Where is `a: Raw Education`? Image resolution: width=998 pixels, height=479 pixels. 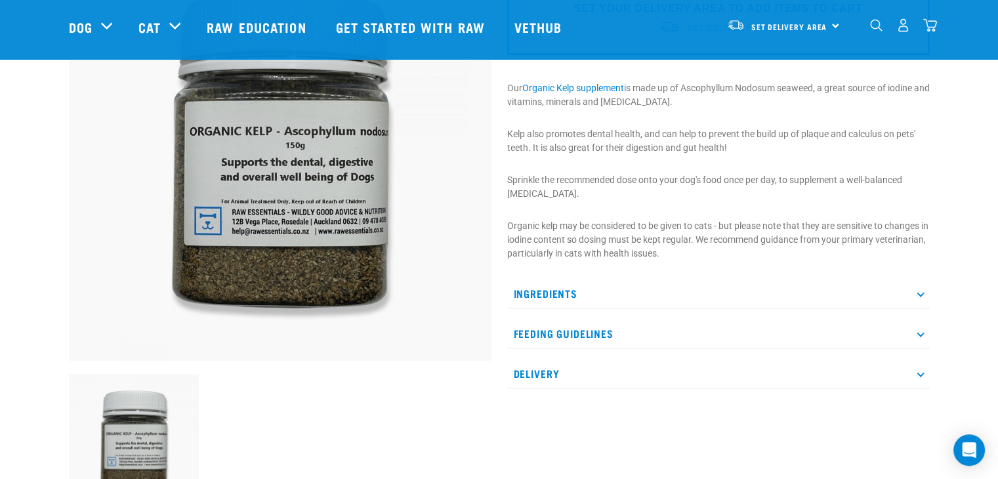
a: Raw Education is located at coordinates (258, 27).